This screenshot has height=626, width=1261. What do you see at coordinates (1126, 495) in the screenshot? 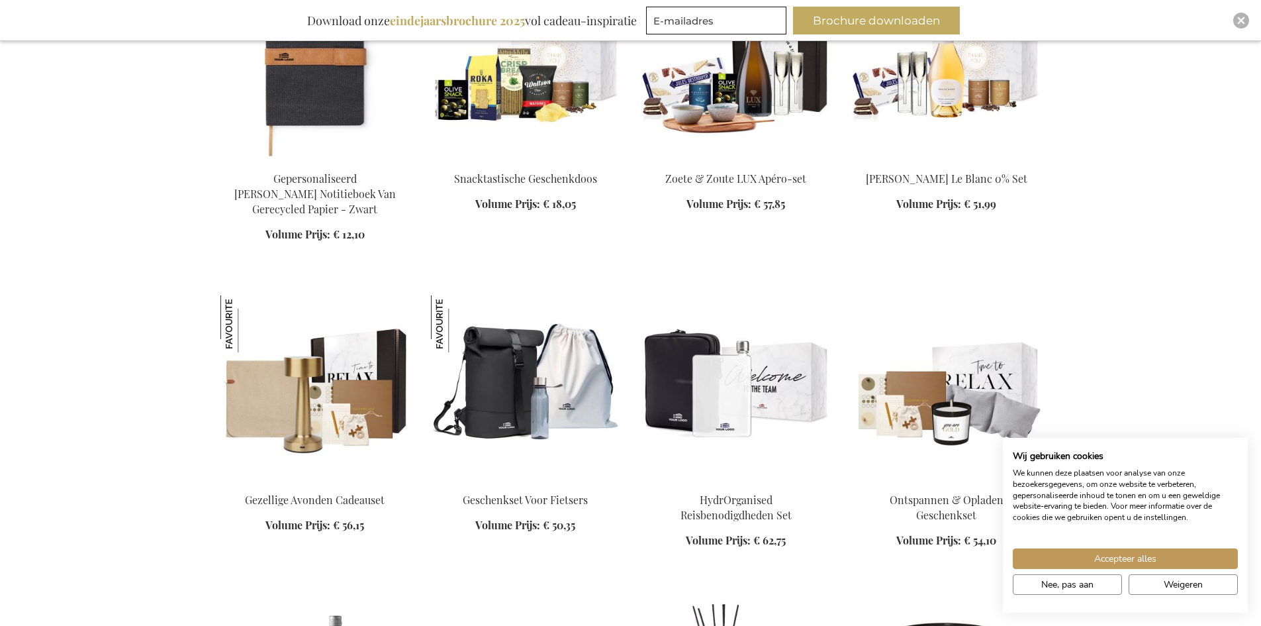
I see `p: We kunnen deze plaatsen voor analyse van onze bezoekersgegevens, om onze website te verbeteren, g...` at bounding box center [1126, 495].